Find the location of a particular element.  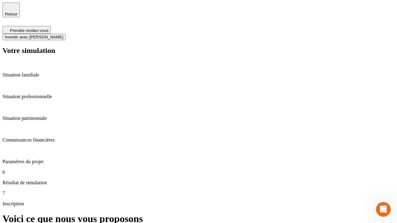

p: Situation familiale is located at coordinates (199, 75).